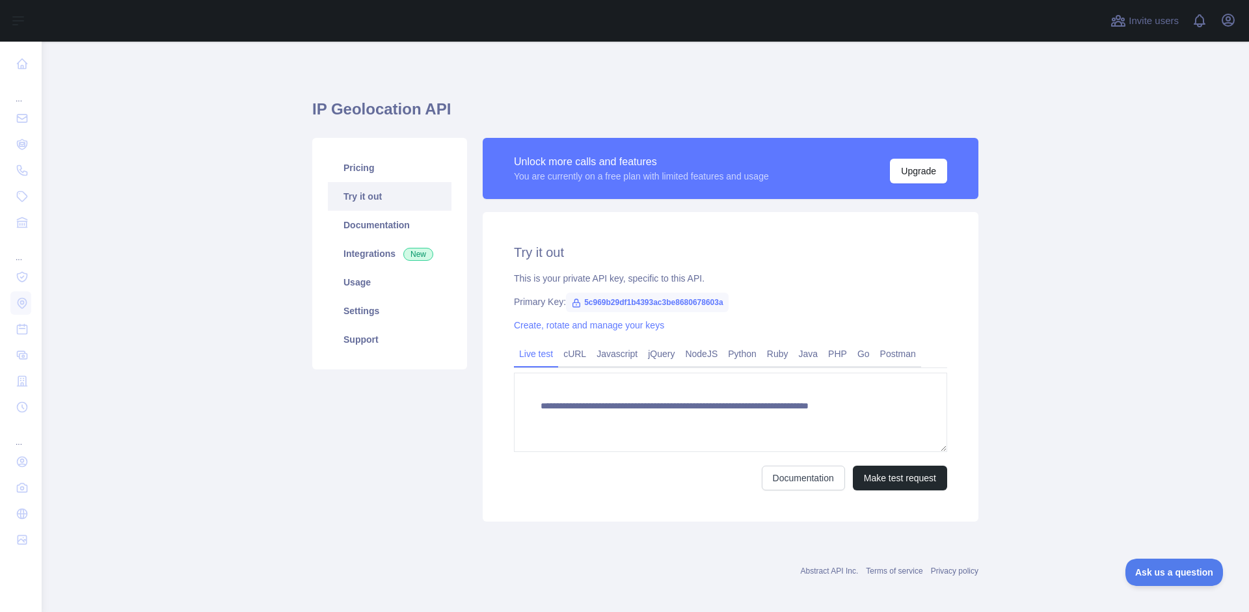 This screenshot has width=1249, height=612. What do you see at coordinates (777, 354) in the screenshot?
I see `a: Ruby` at bounding box center [777, 354].